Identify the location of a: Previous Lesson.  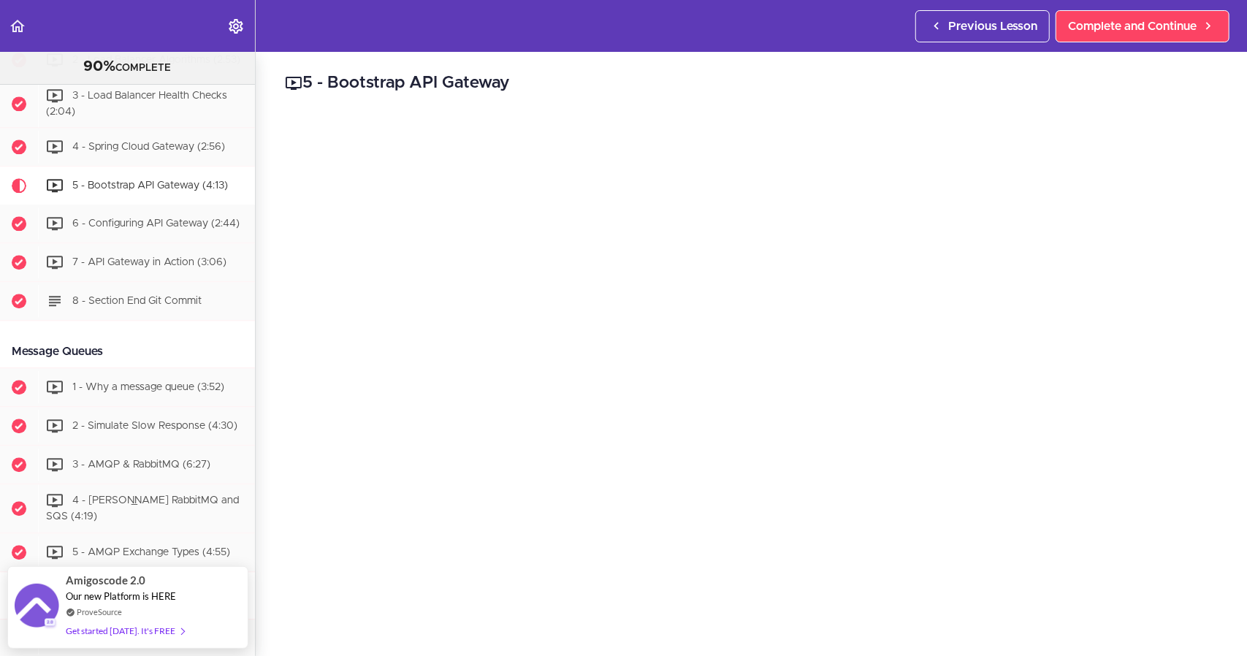
(983, 26).